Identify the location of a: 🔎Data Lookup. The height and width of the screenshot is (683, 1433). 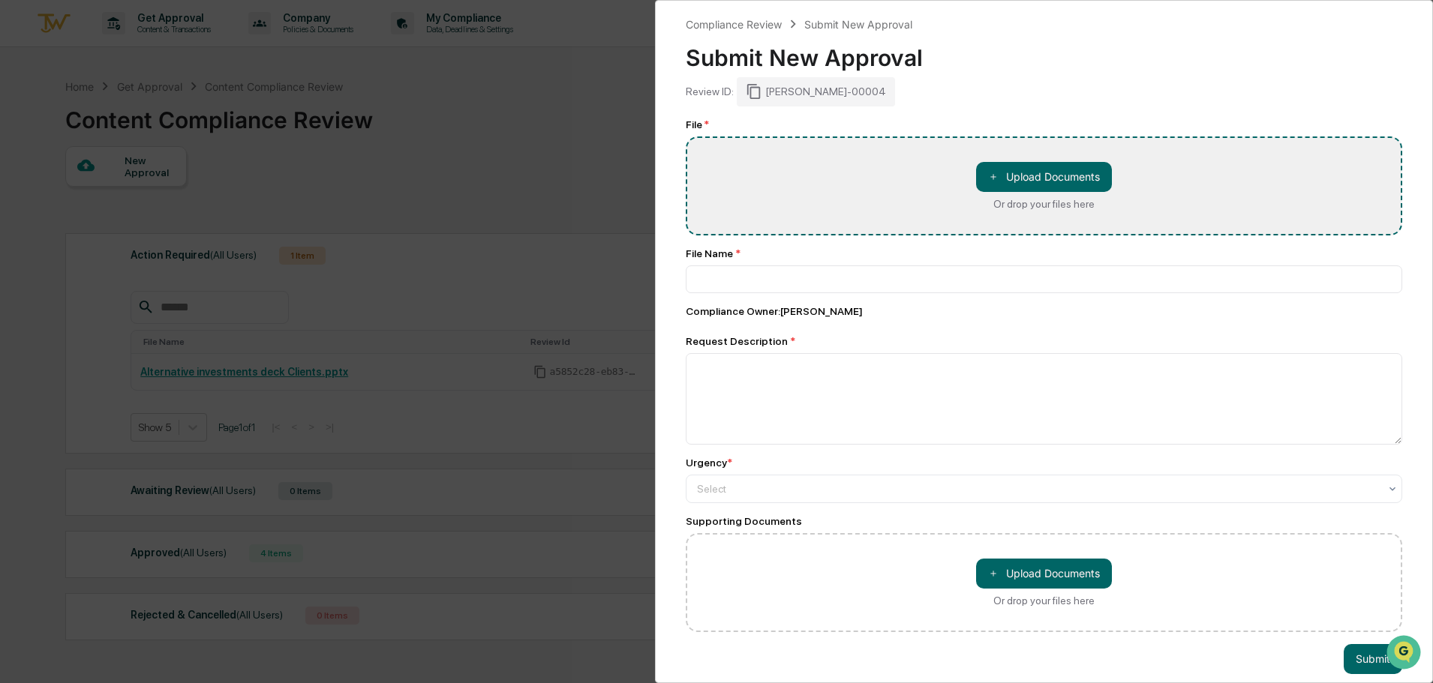
(55, 225).